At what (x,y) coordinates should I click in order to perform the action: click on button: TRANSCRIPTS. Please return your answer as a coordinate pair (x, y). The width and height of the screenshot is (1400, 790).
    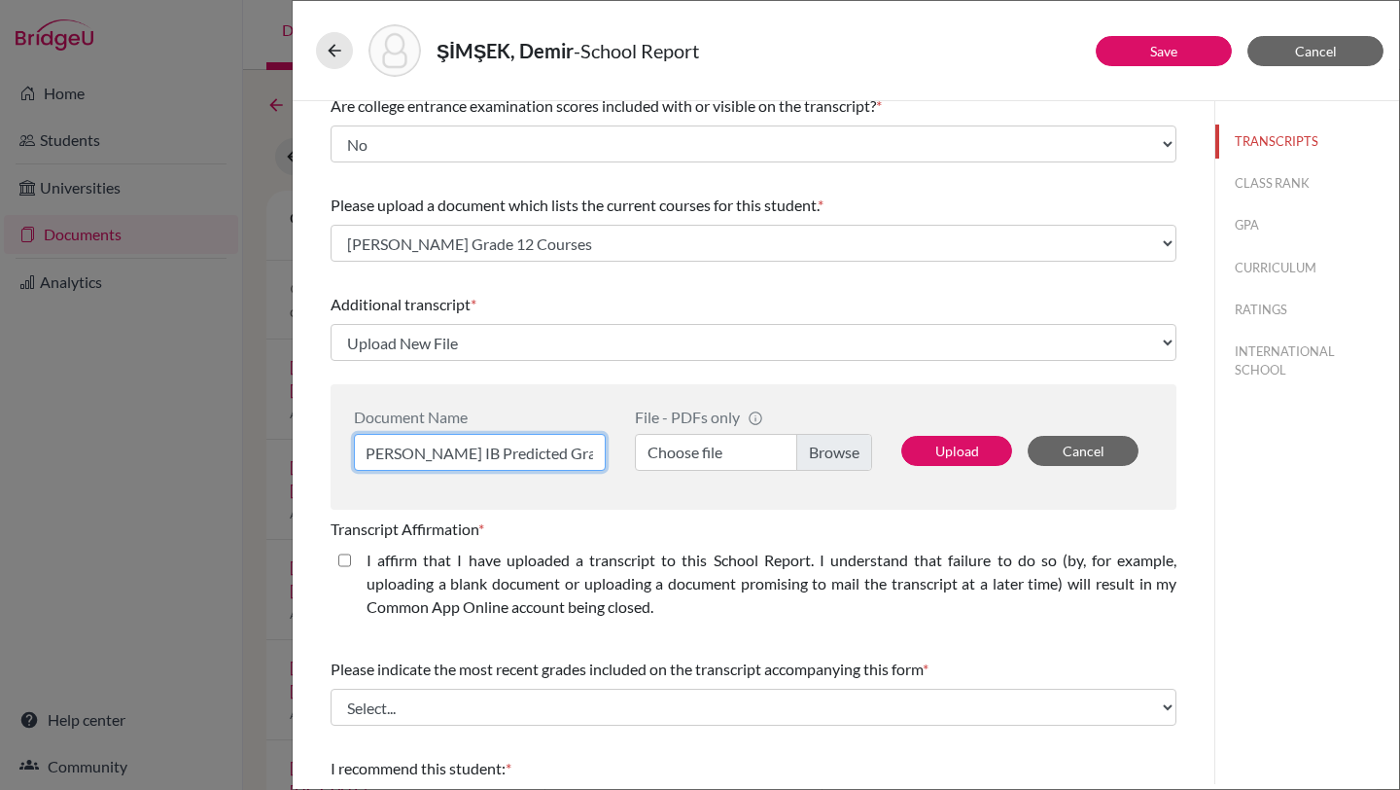
    Looking at the image, I should click on (1307, 141).